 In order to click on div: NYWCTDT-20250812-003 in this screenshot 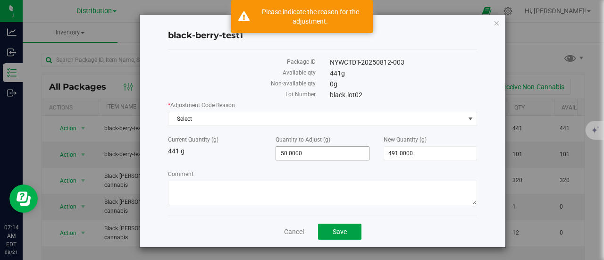, I will do `click(403, 62)`.